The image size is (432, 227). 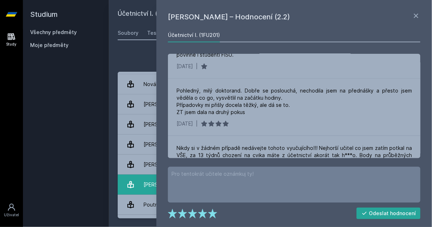 I want to click on div: Study, so click(x=11, y=44).